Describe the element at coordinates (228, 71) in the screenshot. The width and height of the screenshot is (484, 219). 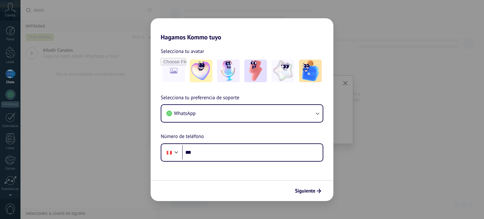
I see `img: -2.jpeg` at that location.